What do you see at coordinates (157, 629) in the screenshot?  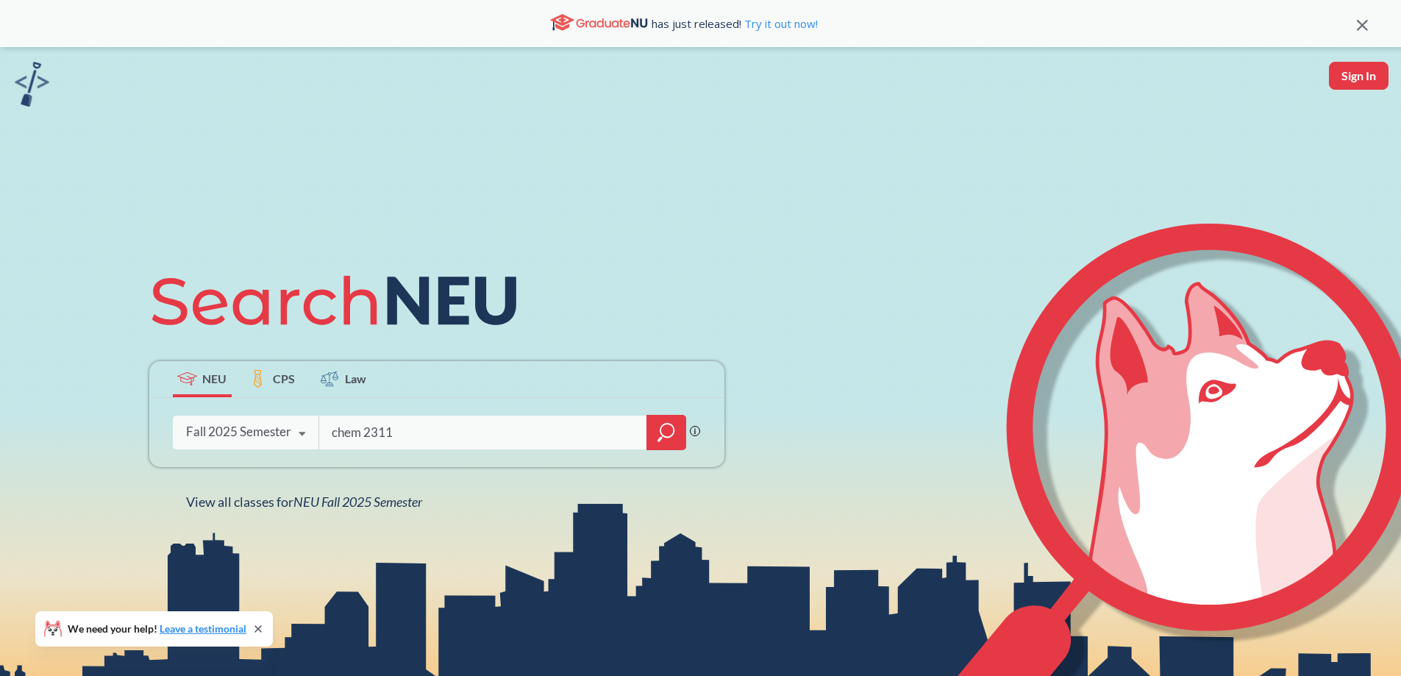 I see `span: We need your help!` at bounding box center [157, 629].